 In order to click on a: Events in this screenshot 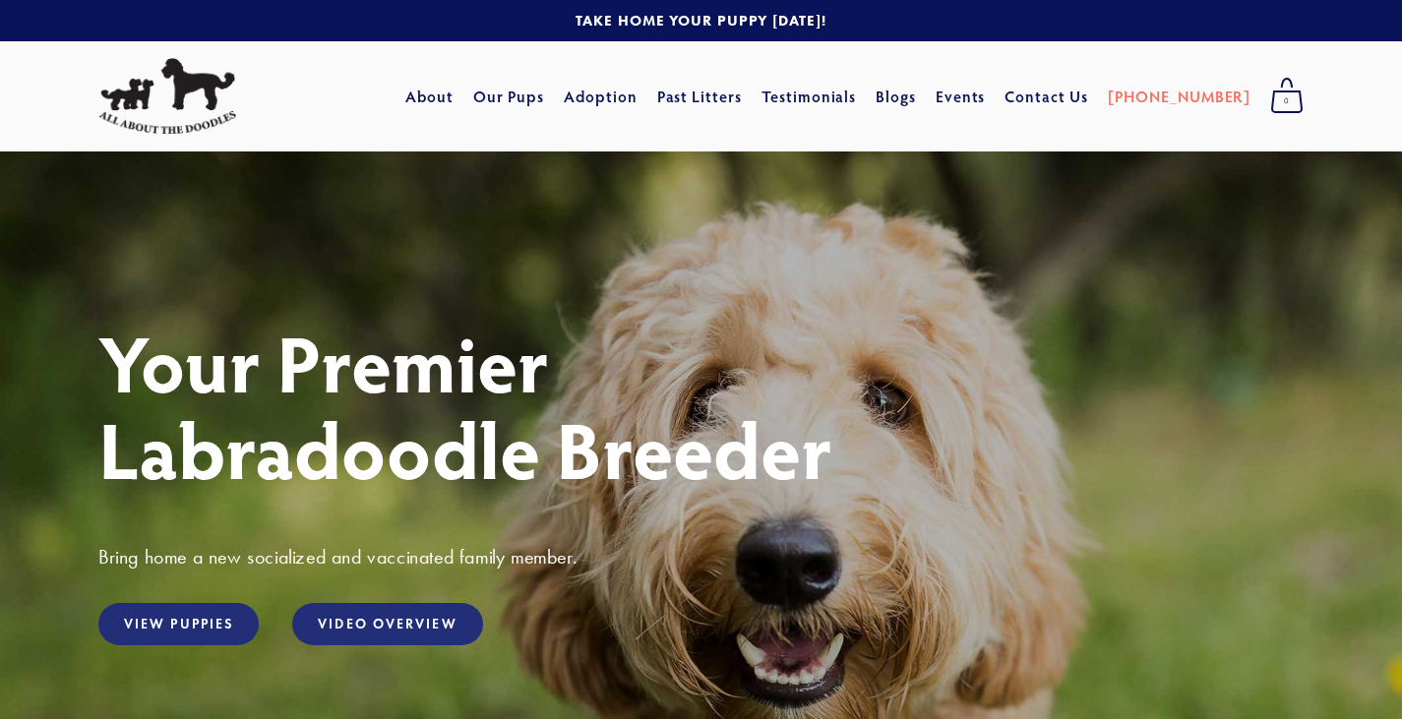, I will do `click(960, 96)`.